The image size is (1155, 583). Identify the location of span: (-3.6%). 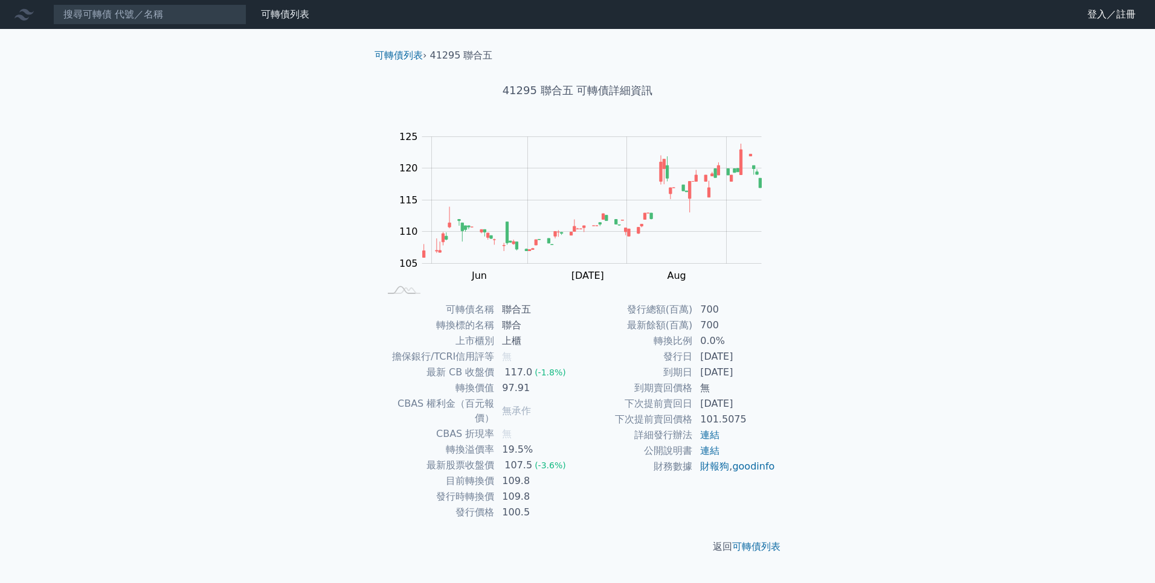
(550, 466).